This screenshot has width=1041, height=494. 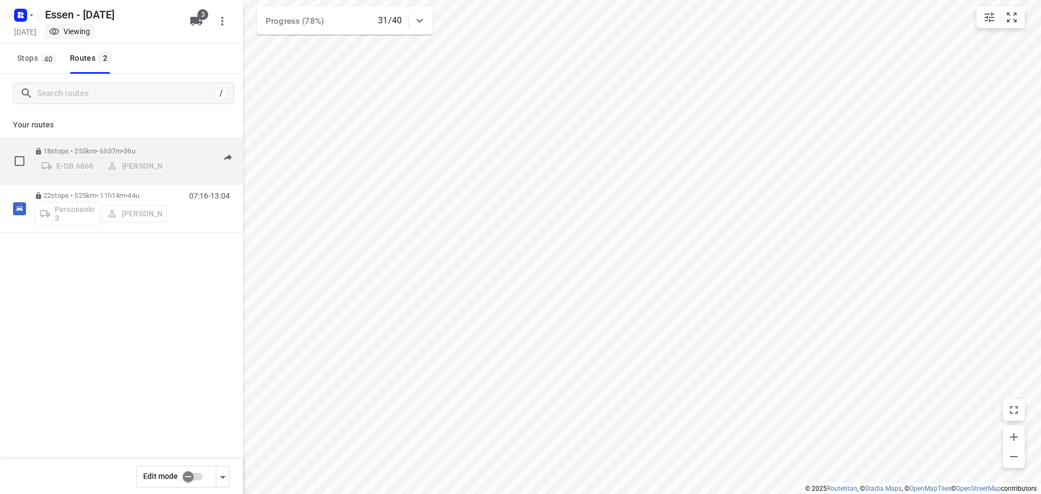 I want to click on div: You are currently in view mode. To make any changes, go to edit project., so click(x=69, y=31).